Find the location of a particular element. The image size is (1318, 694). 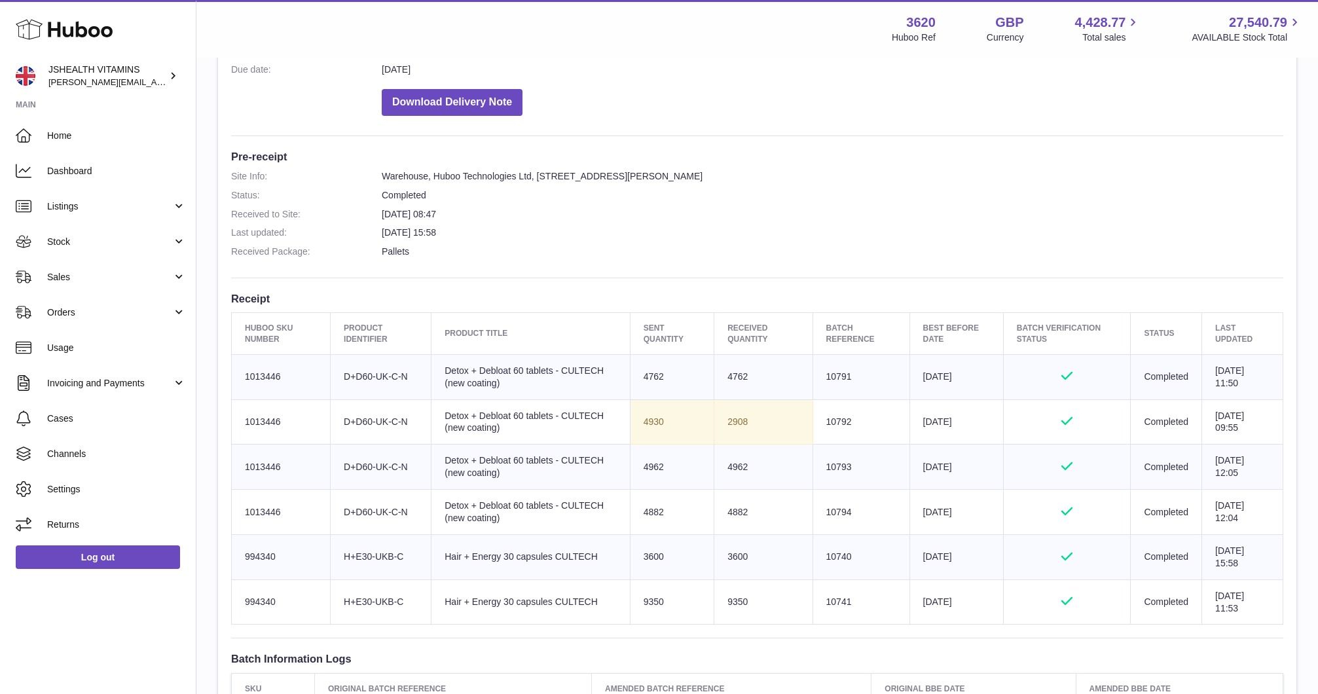

strong: 3620 is located at coordinates (920, 22).